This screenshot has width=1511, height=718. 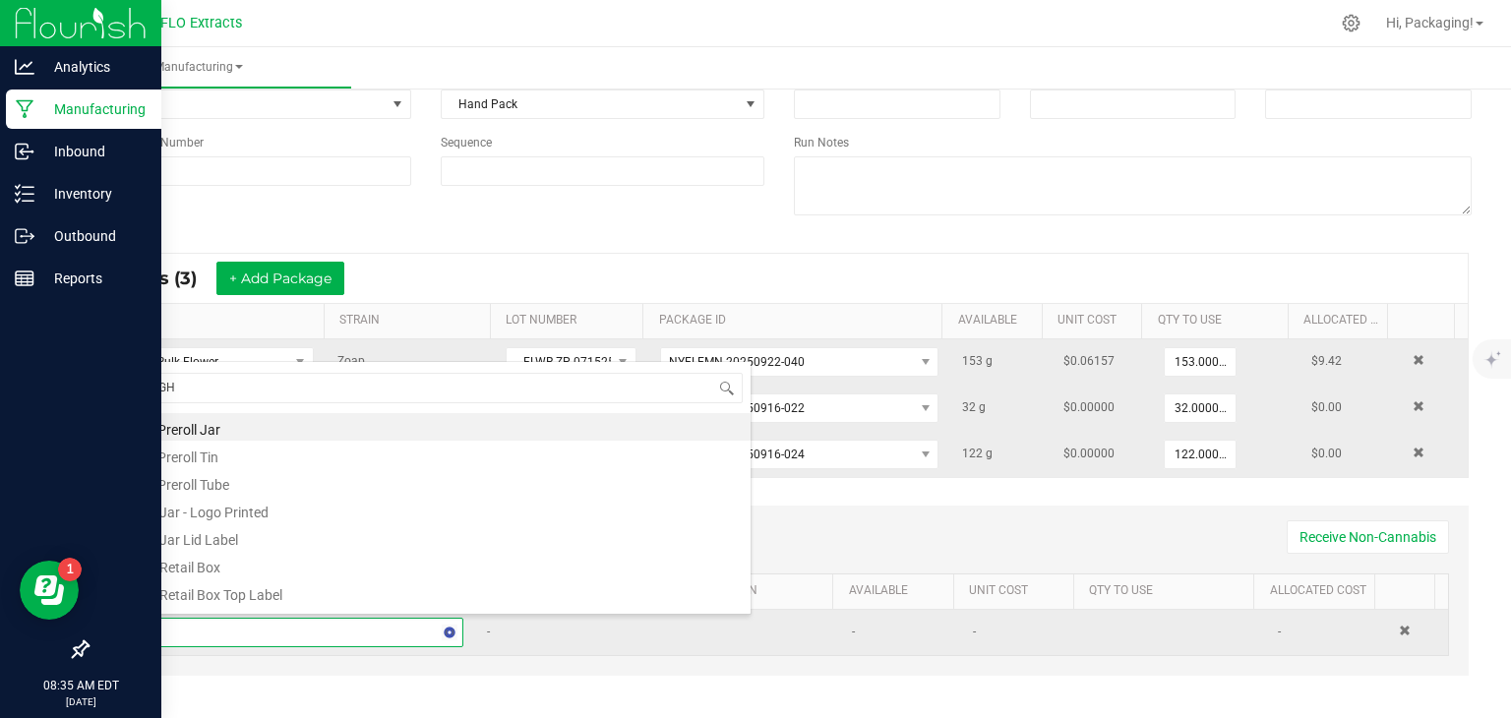 I want to click on span: Hi, Packaging!, so click(x=1430, y=23).